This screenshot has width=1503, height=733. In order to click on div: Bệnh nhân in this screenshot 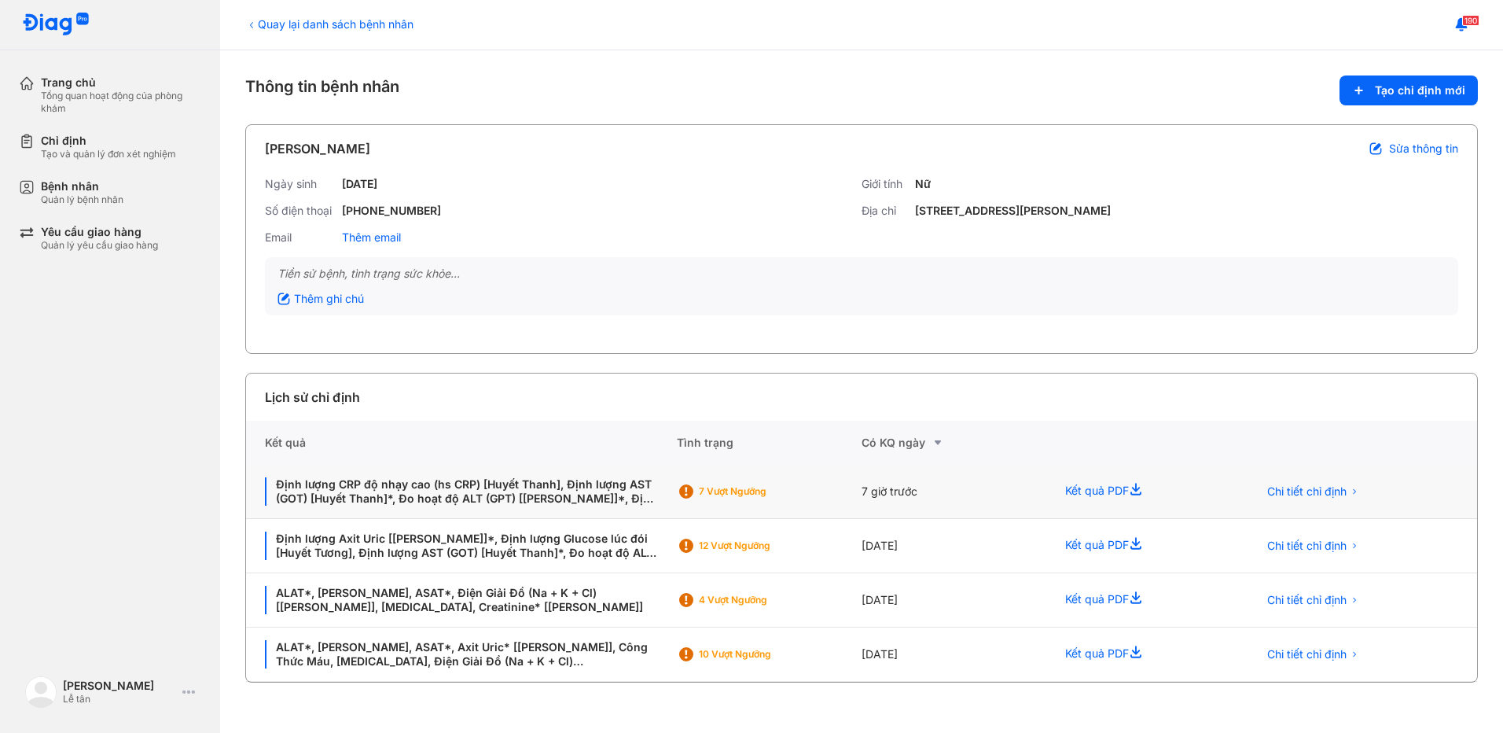, I will do `click(82, 186)`.